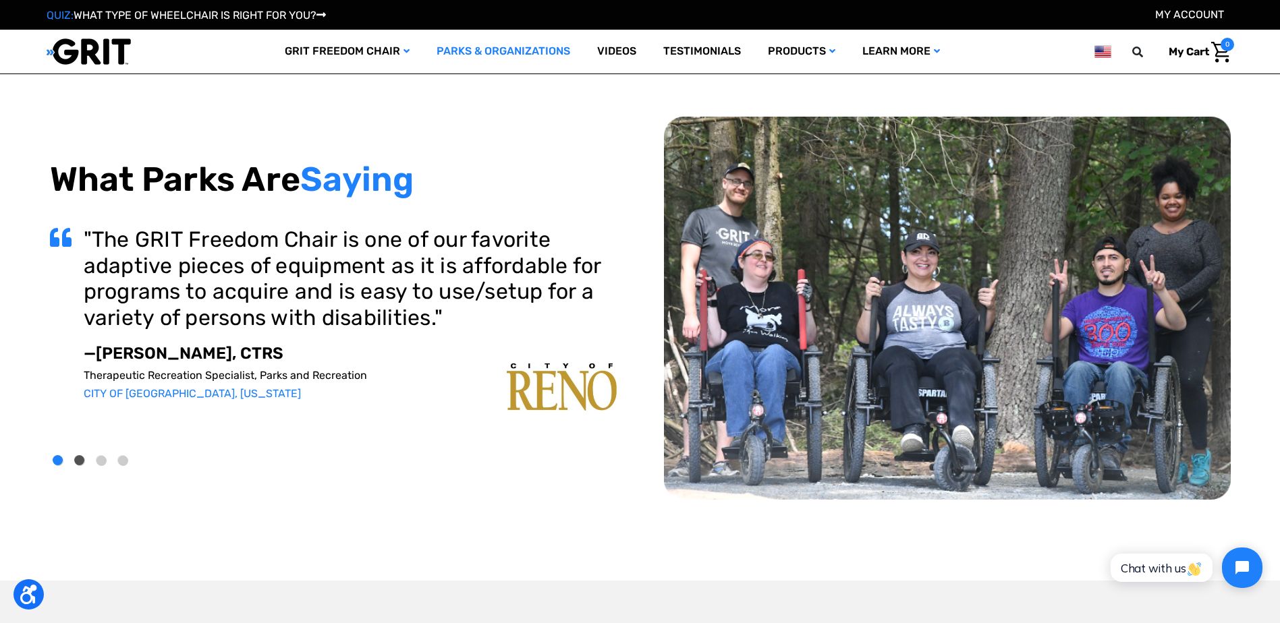 Image resolution: width=1280 pixels, height=623 pixels. Describe the element at coordinates (1188, 51) in the screenshot. I see `span: My Cart` at that location.